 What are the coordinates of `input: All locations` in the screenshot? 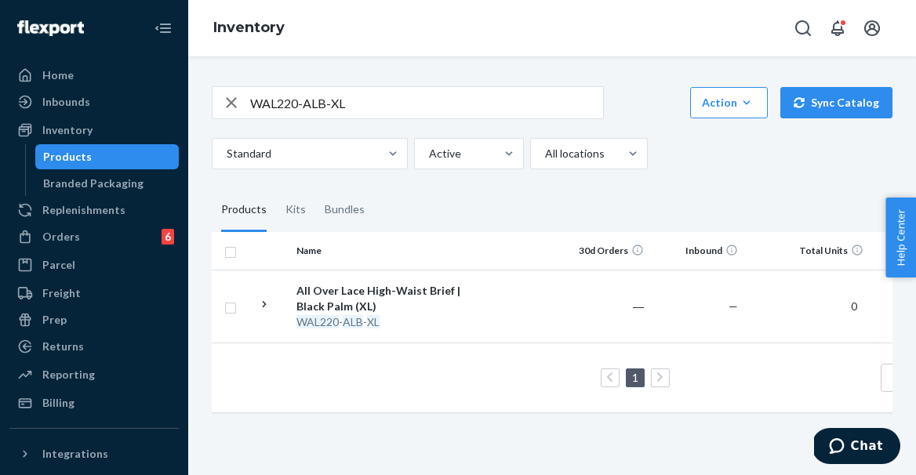 It's located at (544, 154).